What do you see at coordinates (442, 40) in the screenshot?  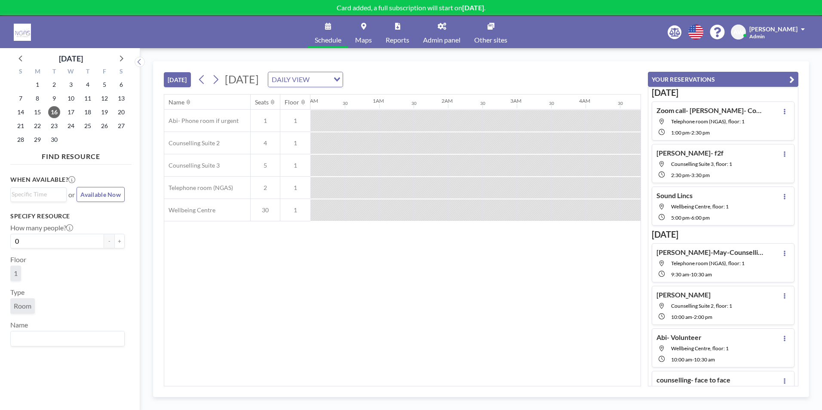 I see `span: Admin panel` at bounding box center [442, 40].